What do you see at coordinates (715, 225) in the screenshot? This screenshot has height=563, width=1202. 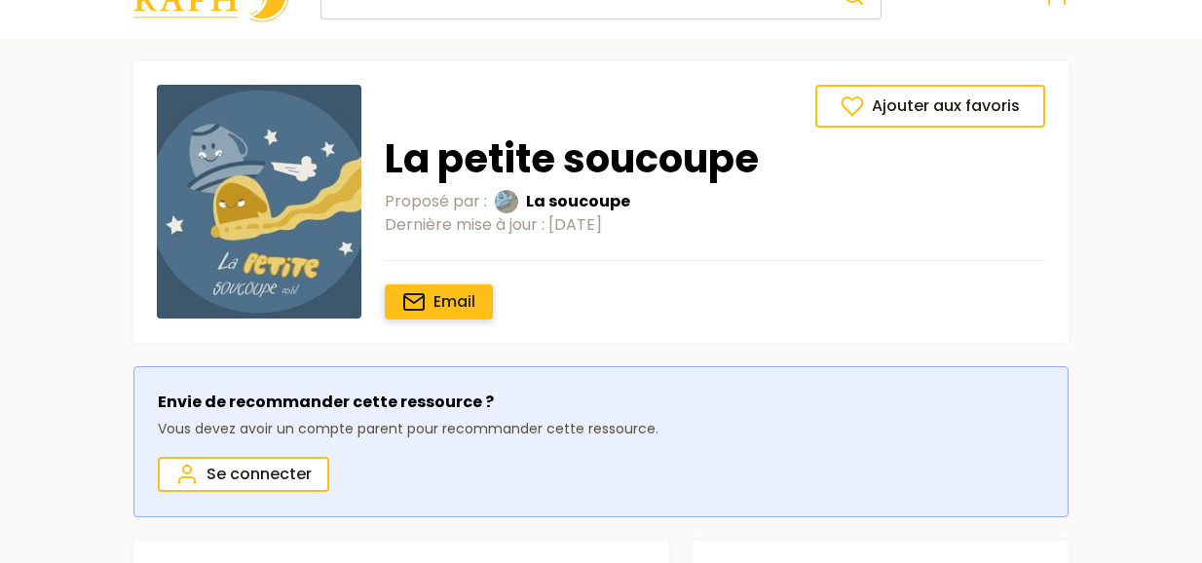 I see `div: Dernière mise à jour :` at bounding box center [715, 225].